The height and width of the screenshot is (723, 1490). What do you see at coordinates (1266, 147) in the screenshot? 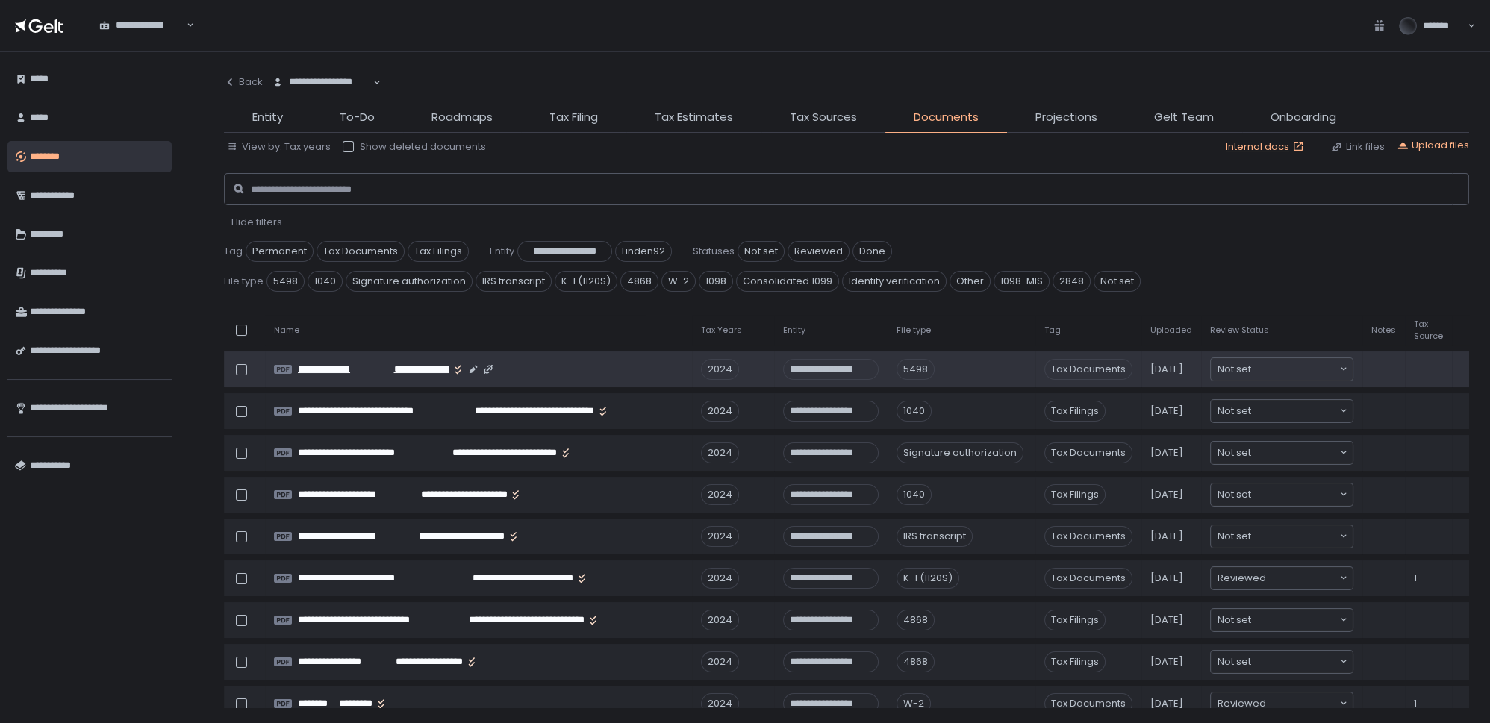
I see `a: Internal docs` at bounding box center [1266, 147].